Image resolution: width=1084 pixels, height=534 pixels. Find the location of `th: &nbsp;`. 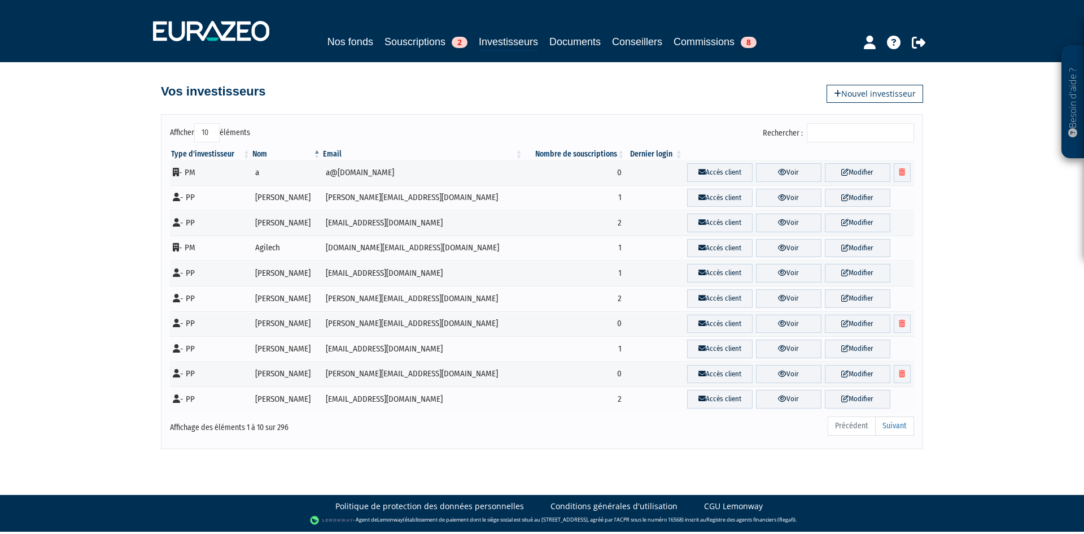

th: &nbsp; is located at coordinates (799, 154).